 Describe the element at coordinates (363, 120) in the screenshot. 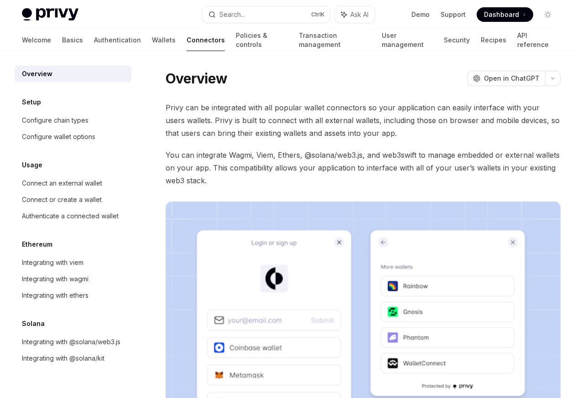

I see `span: Privy can be integrated with all popular wallet connectors so your application can easily interfa...` at that location.